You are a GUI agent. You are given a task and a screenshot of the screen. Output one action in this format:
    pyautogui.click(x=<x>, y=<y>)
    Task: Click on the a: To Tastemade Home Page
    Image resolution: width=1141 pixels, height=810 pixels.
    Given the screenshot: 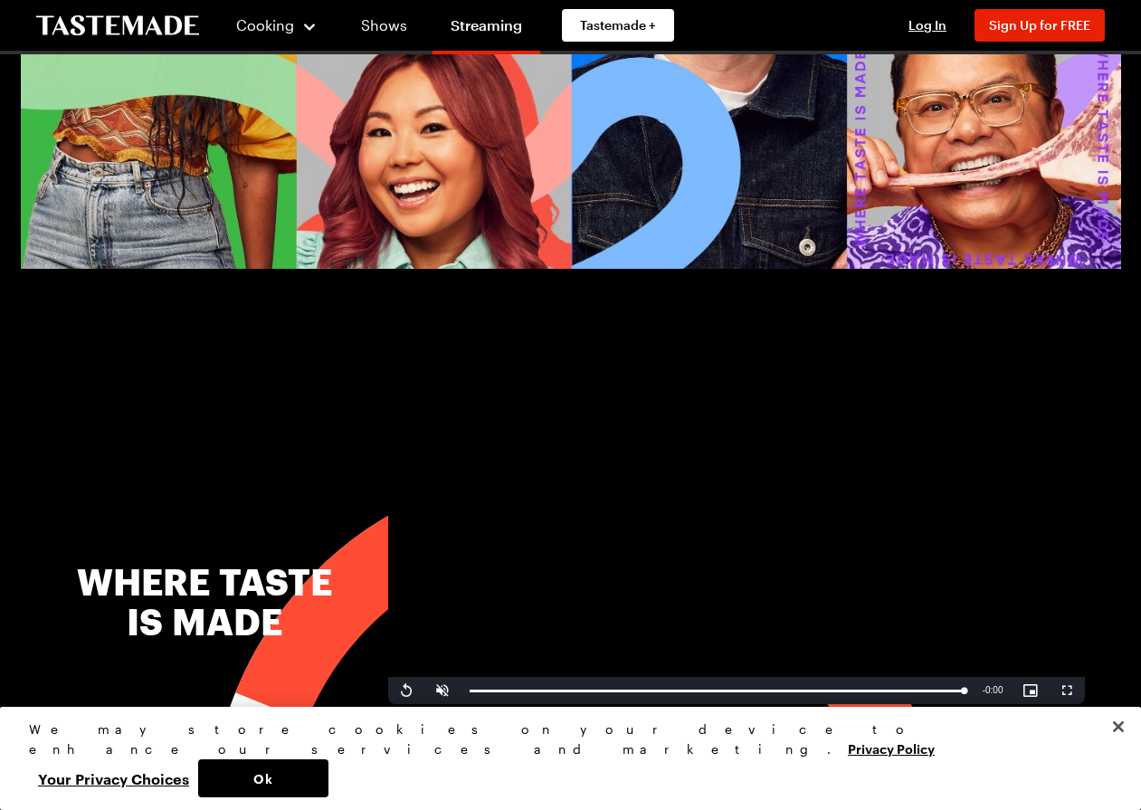 What is the action you would take?
    pyautogui.click(x=118, y=25)
    